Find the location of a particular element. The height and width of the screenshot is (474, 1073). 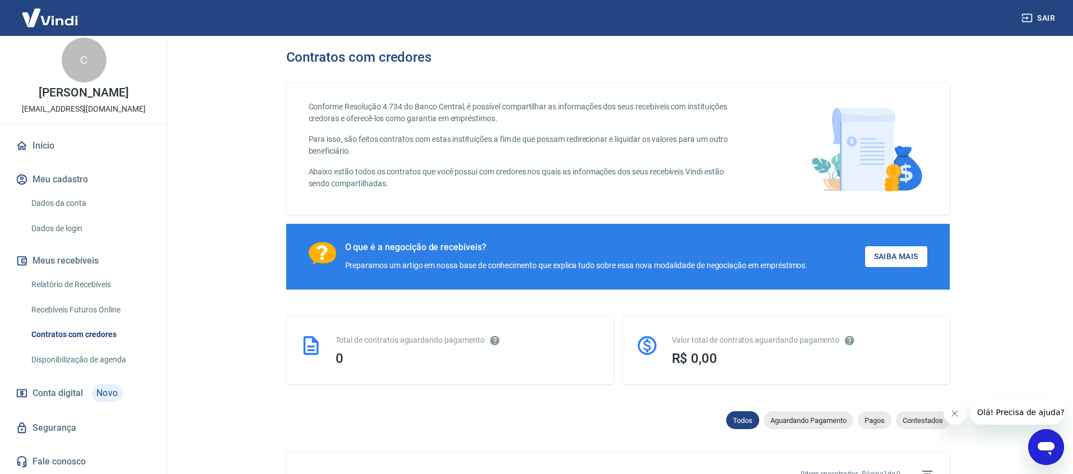

a: Contratos com credores is located at coordinates (90, 334).